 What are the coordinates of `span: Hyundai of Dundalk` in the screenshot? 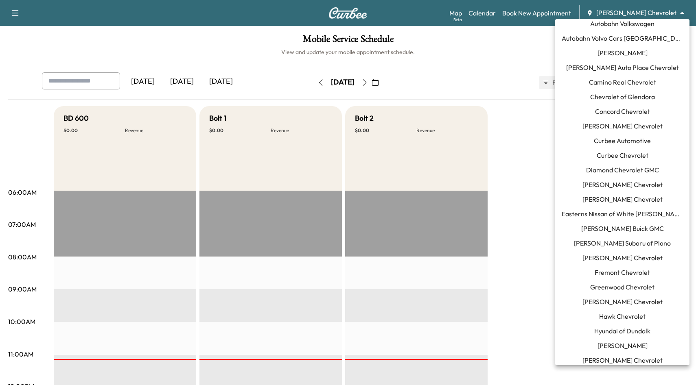 It's located at (622, 331).